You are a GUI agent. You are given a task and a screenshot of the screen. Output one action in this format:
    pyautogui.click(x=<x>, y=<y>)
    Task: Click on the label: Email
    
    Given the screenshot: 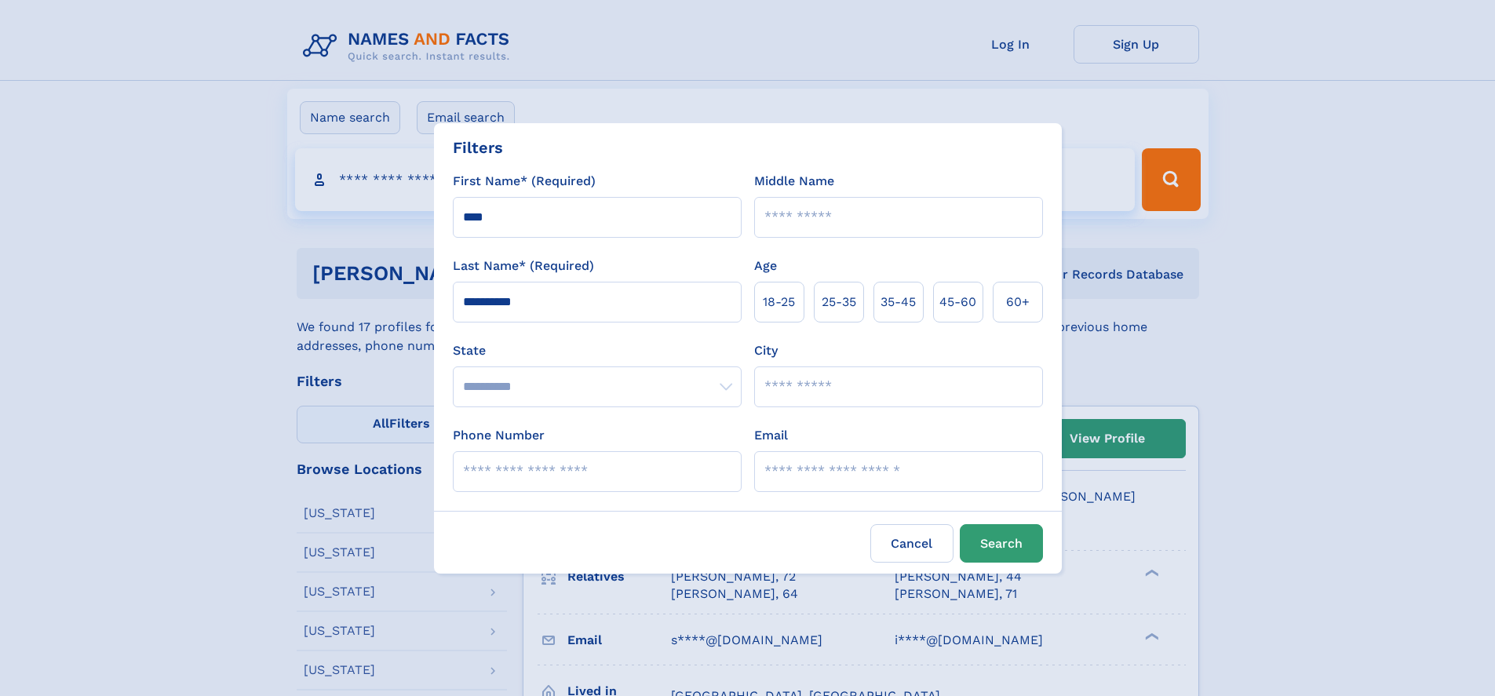 What is the action you would take?
    pyautogui.click(x=771, y=436)
    